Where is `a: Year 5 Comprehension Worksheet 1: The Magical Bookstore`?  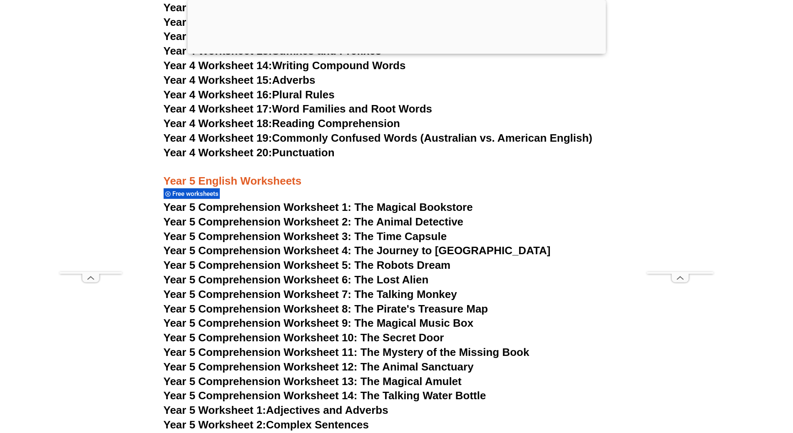
a: Year 5 Comprehension Worksheet 1: The Magical Bookstore is located at coordinates (318, 207).